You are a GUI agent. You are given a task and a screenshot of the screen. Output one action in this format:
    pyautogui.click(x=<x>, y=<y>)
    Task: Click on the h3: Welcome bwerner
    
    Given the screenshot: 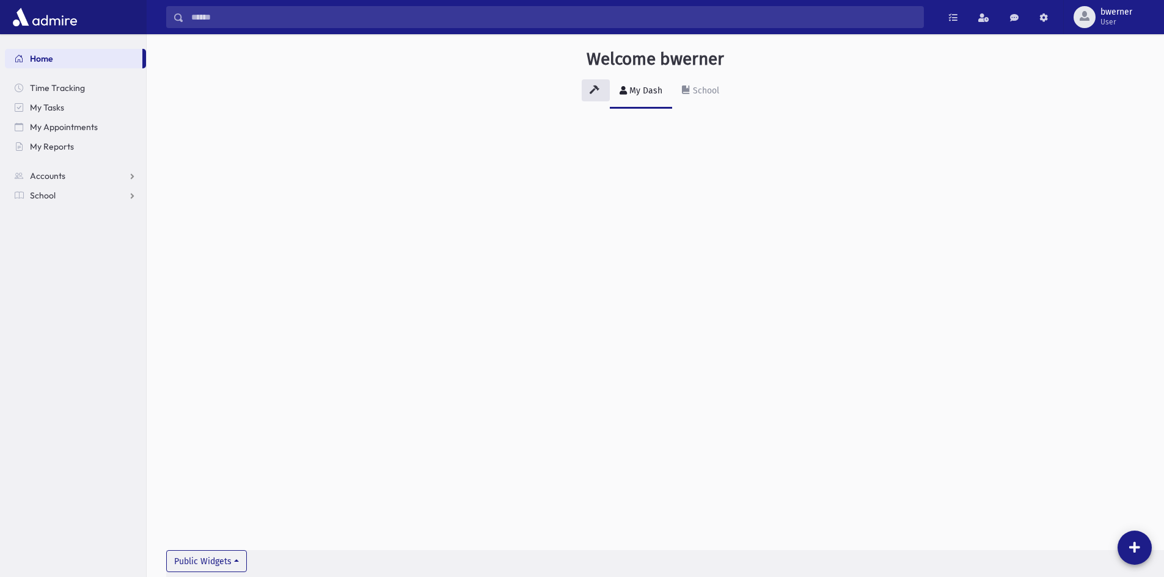 What is the action you would take?
    pyautogui.click(x=655, y=59)
    